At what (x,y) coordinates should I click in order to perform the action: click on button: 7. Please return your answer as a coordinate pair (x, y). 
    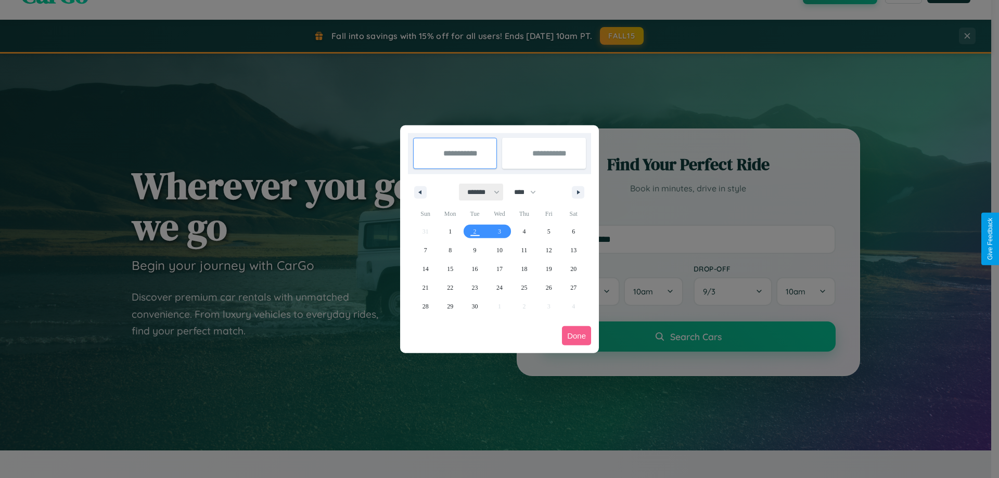
    Looking at the image, I should click on (425, 250).